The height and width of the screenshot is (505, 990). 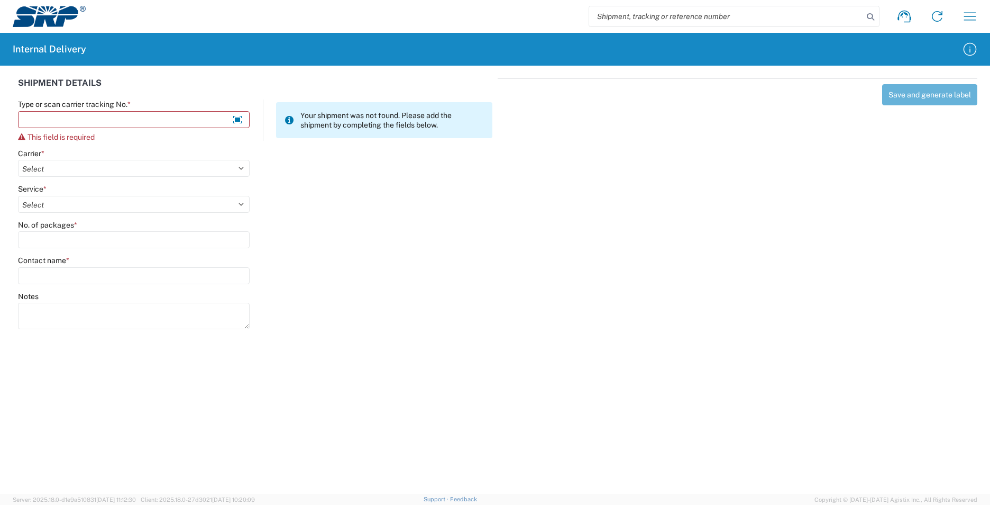 I want to click on span: This field is required, so click(x=61, y=137).